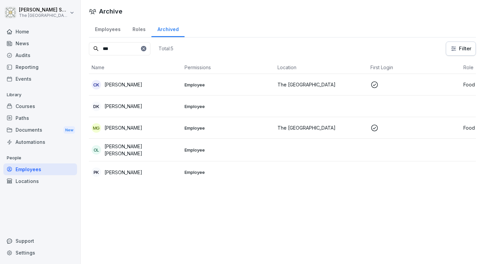 This screenshot has width=484, height=264. Describe the element at coordinates (40, 118) in the screenshot. I see `div: Paths` at that location.